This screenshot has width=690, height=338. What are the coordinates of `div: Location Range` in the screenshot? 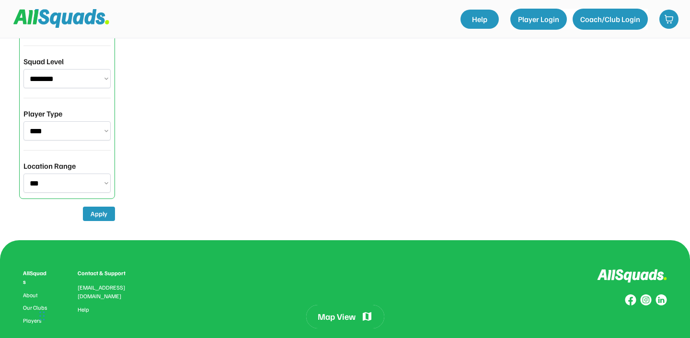 It's located at (49, 166).